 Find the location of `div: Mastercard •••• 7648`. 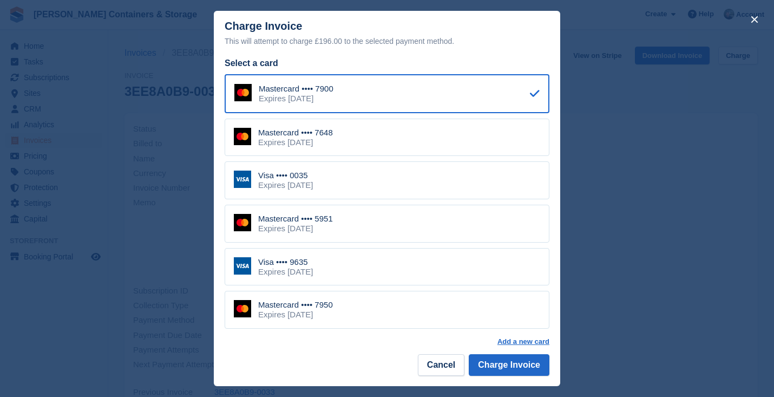

div: Mastercard •••• 7648 is located at coordinates (295, 133).